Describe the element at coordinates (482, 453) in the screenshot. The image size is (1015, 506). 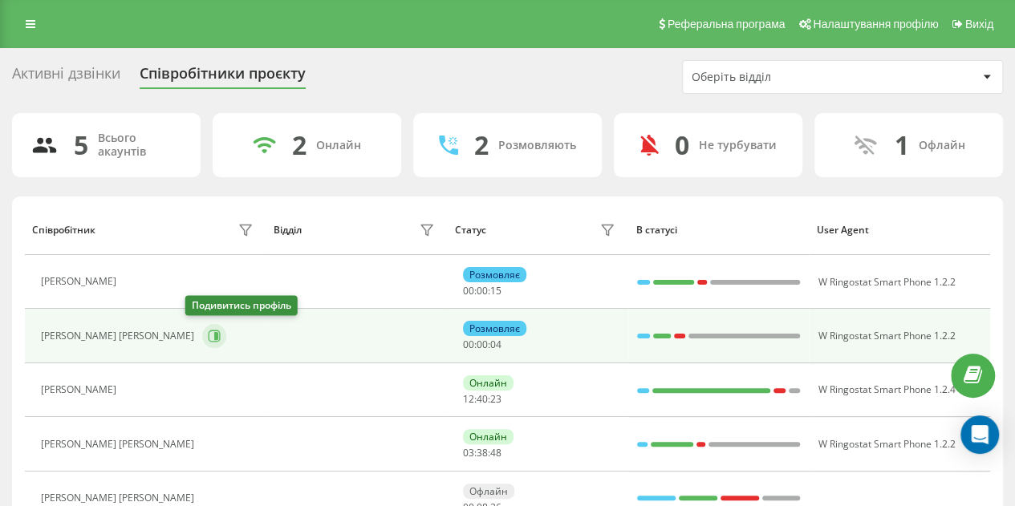
I see `span: 38` at that location.